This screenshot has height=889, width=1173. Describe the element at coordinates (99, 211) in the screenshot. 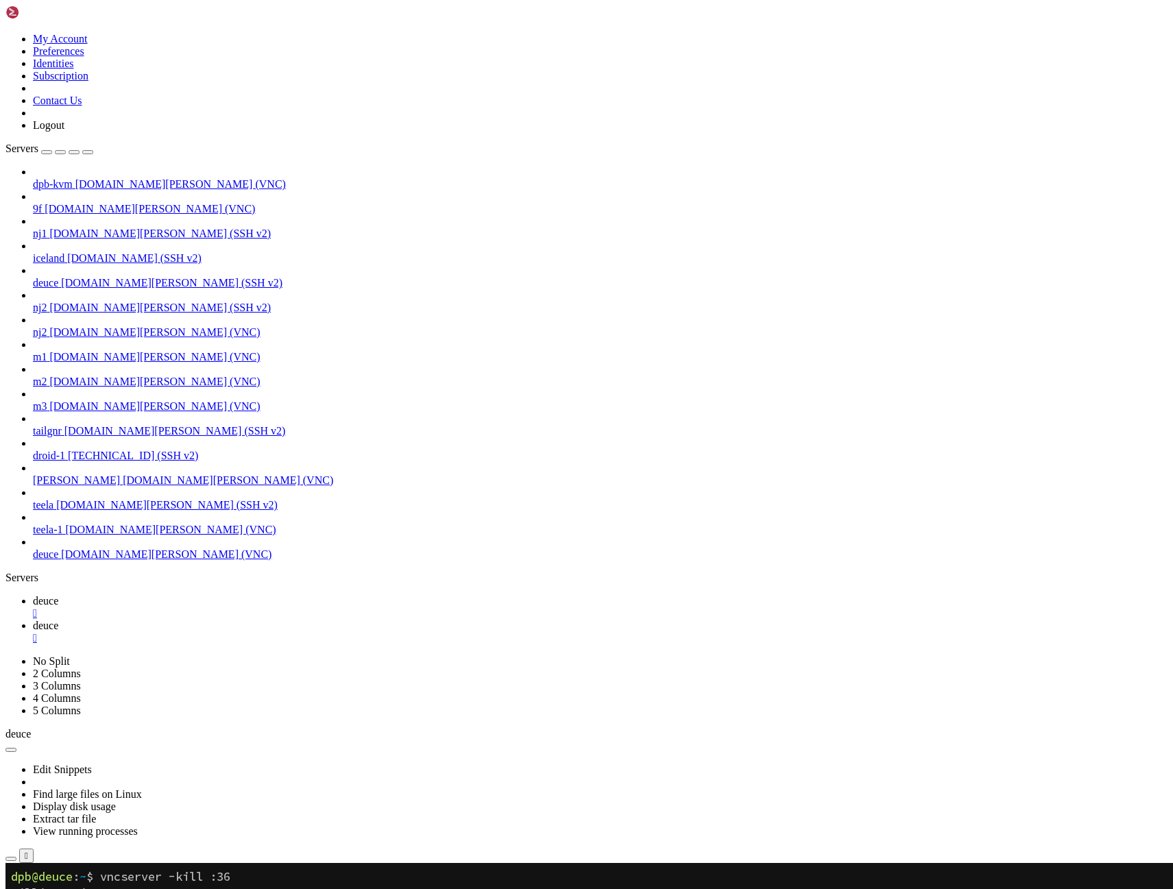

I see `div: (13, 12)` at that location.